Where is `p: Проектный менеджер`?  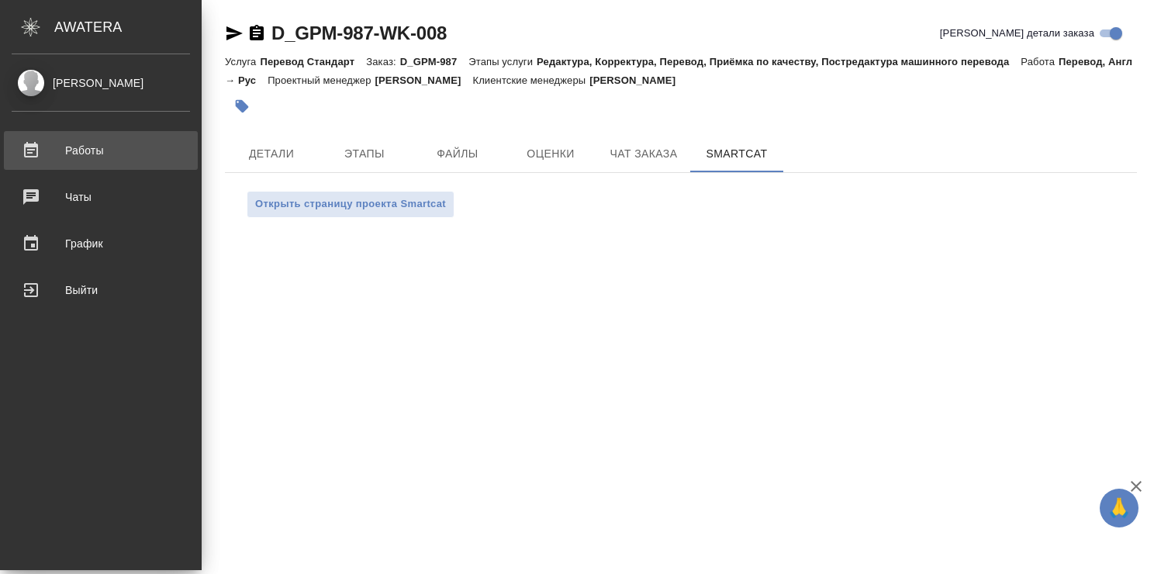
p: Проектный менеджер is located at coordinates (321, 80).